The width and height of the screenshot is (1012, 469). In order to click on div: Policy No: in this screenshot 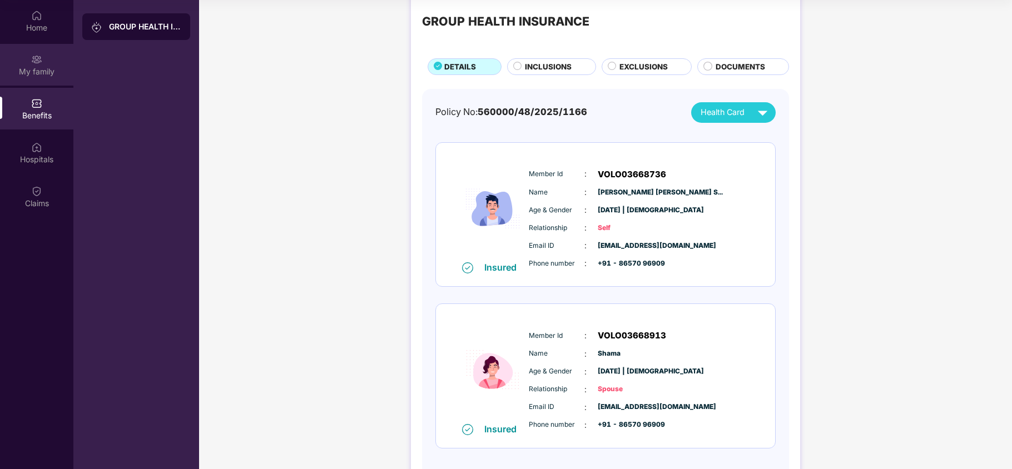, I will do `click(511, 112)`.